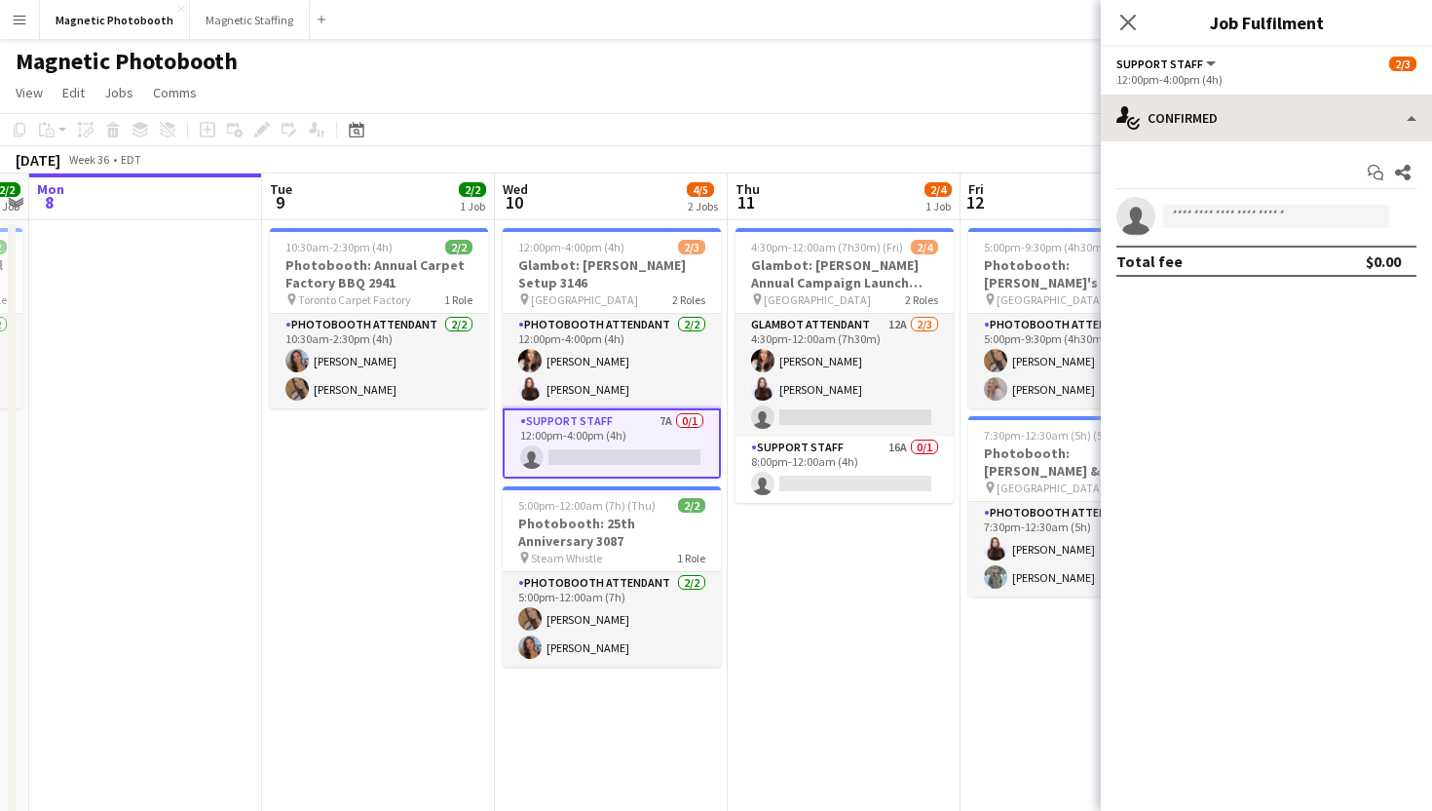 The width and height of the screenshot is (1432, 811). Describe the element at coordinates (974, 202) in the screenshot. I see `span: 12` at that location.